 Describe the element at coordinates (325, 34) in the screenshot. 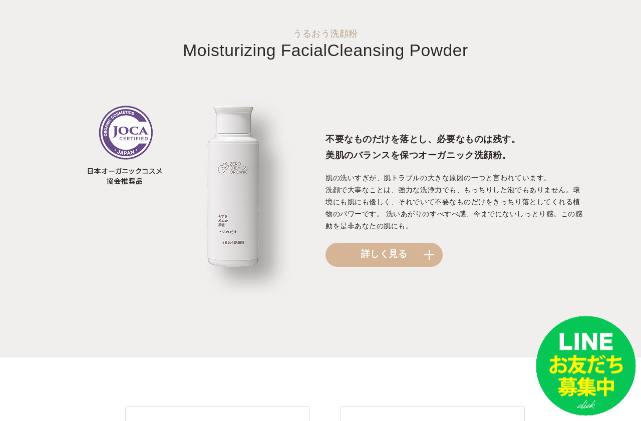

I see `small: うるおう洗顔粉` at that location.